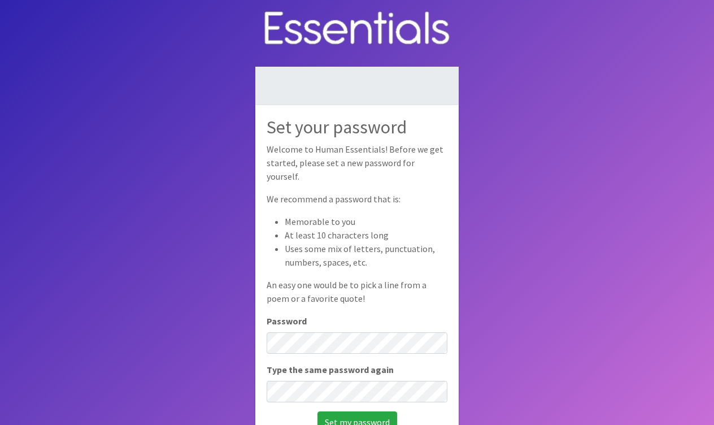 Image resolution: width=714 pixels, height=425 pixels. What do you see at coordinates (357, 199) in the screenshot?
I see `p: We recommend a password that is:` at bounding box center [357, 199].